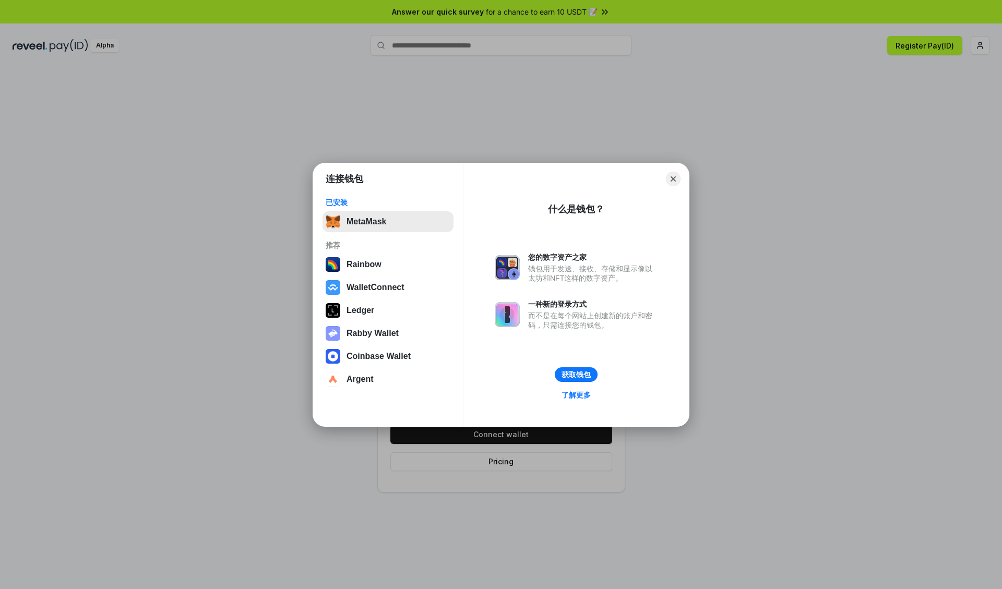 The width and height of the screenshot is (1002, 589). What do you see at coordinates (576, 209) in the screenshot?
I see `div: 什么是钱包？` at bounding box center [576, 209].